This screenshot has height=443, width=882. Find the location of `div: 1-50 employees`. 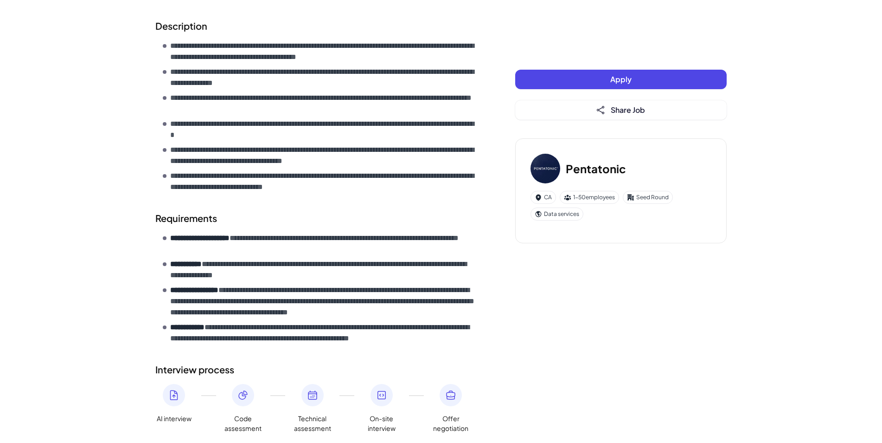

div: 1-50 employees is located at coordinates (590, 197).